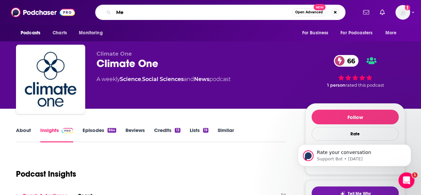 Image resolution: width=421 pixels, height=195 pixels. I want to click on a: InsightsPodchaser Pro, so click(57, 135).